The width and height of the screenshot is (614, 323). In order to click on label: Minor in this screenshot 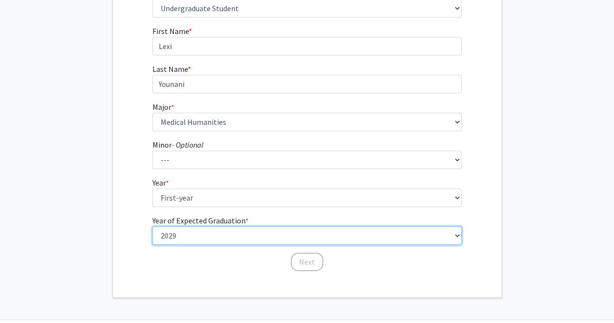, I will do `click(178, 145)`.